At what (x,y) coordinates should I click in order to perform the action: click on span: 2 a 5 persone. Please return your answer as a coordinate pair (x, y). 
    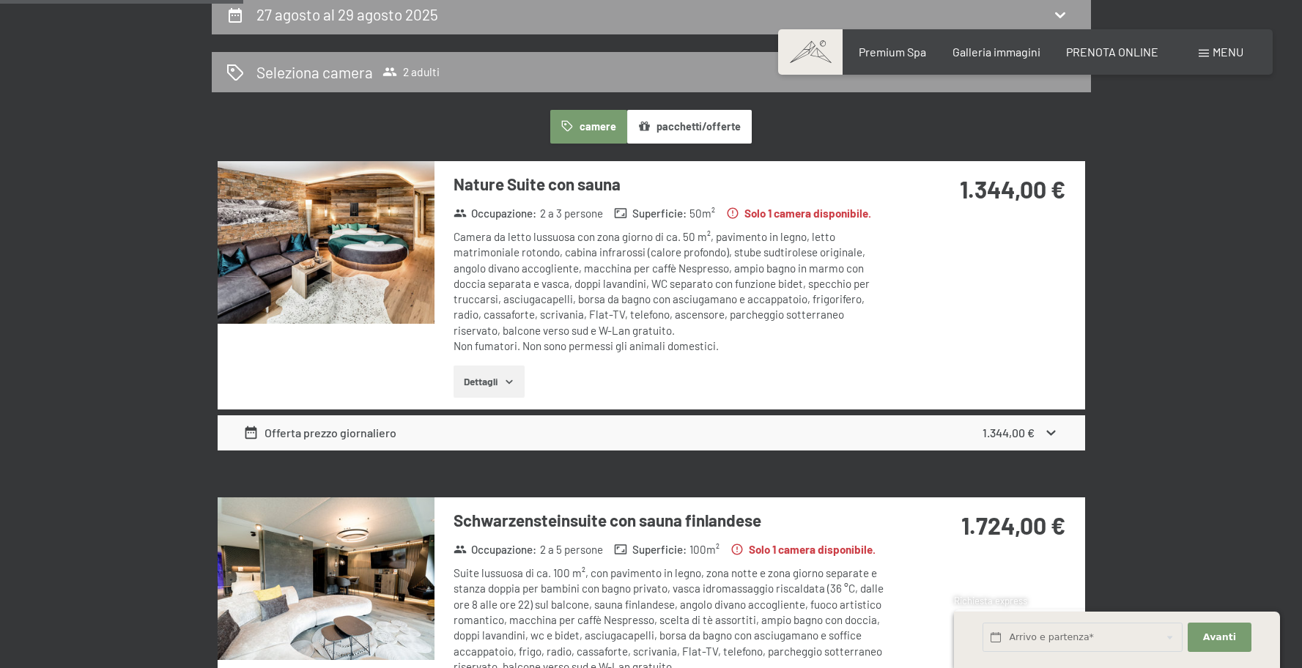
    Looking at the image, I should click on (571, 549).